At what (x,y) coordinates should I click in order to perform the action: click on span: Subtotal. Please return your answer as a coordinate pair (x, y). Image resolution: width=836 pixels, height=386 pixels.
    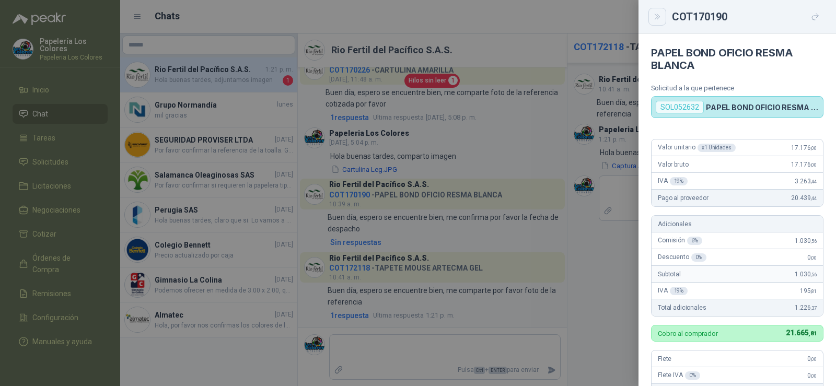
    Looking at the image, I should click on (669, 274).